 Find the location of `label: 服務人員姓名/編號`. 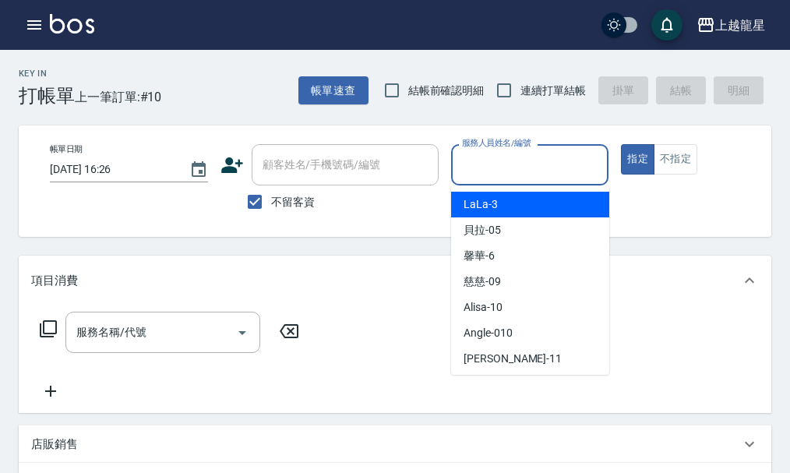

label: 服務人員姓名/編號 is located at coordinates (496, 143).